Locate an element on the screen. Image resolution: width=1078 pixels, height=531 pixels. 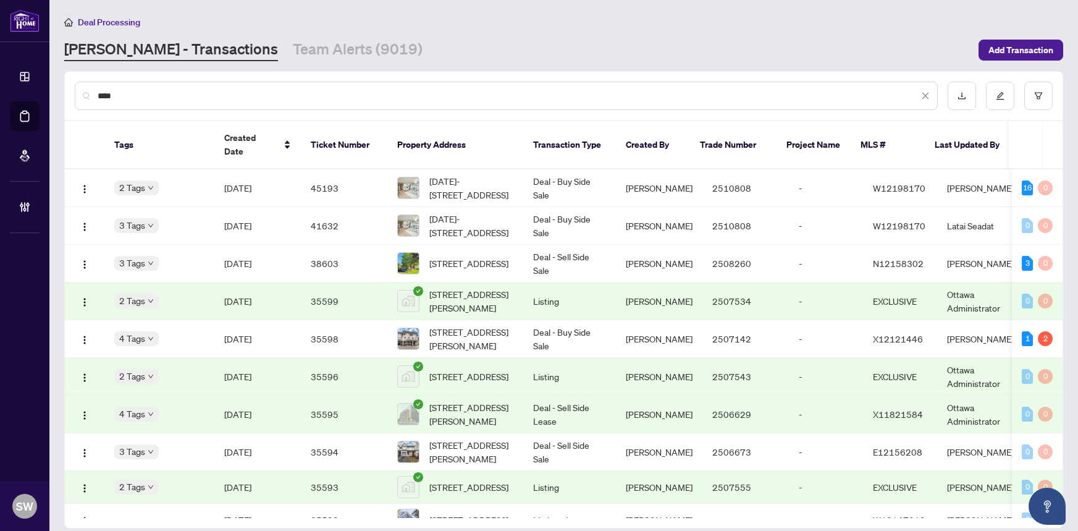
span: N12158302 is located at coordinates (898, 263).